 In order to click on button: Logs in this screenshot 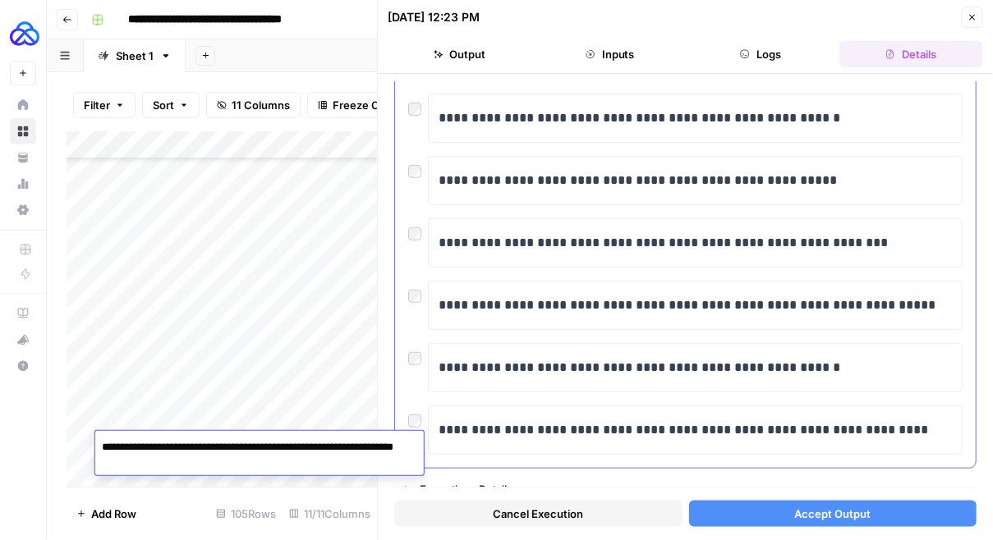, I will do `click(760, 54)`.